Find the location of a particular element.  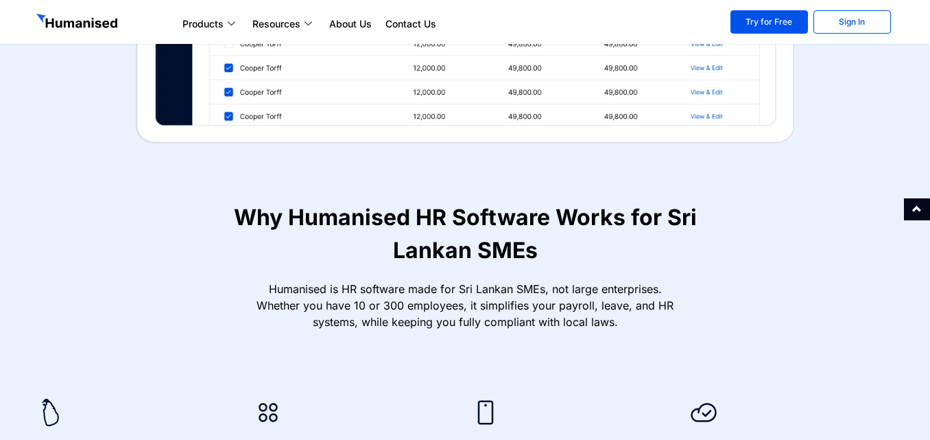

a: Sign In is located at coordinates (852, 22).